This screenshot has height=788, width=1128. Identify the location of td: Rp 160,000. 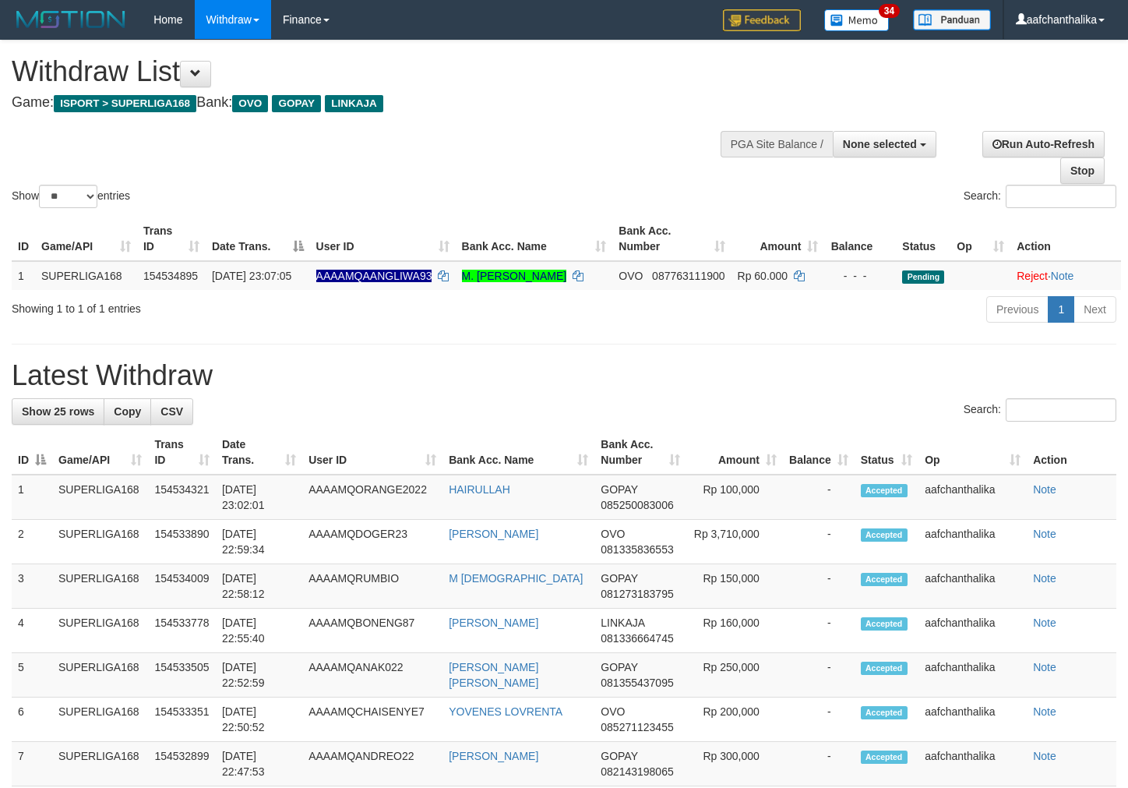
(735, 630).